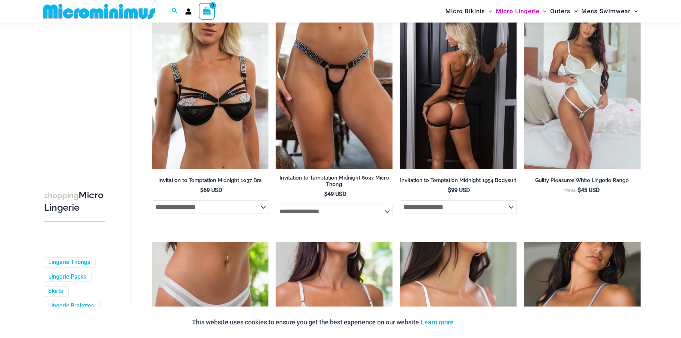 The width and height of the screenshot is (681, 338). Describe the element at coordinates (564, 11) in the screenshot. I see `a: OutersMenu ToggleMenu Toggle` at that location.